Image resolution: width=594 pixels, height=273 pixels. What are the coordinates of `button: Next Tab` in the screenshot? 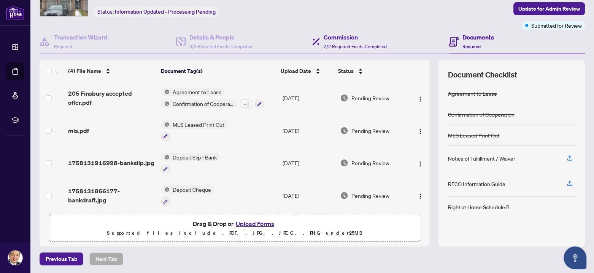 It's located at (106, 259).